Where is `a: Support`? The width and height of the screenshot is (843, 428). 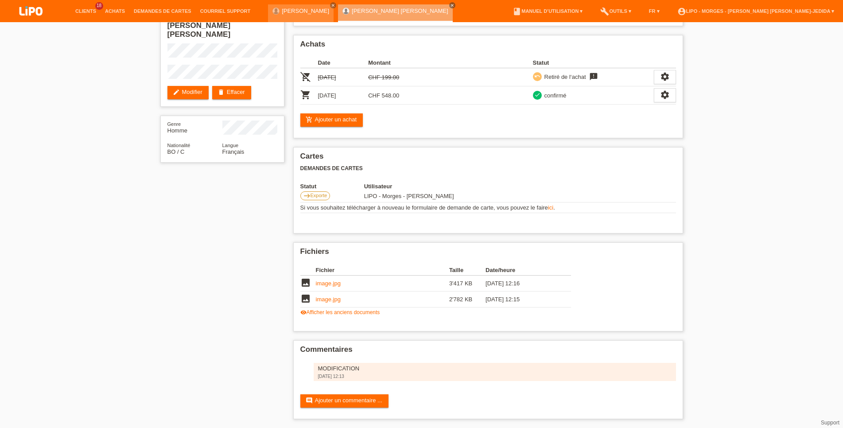
a: Support is located at coordinates (830, 422).